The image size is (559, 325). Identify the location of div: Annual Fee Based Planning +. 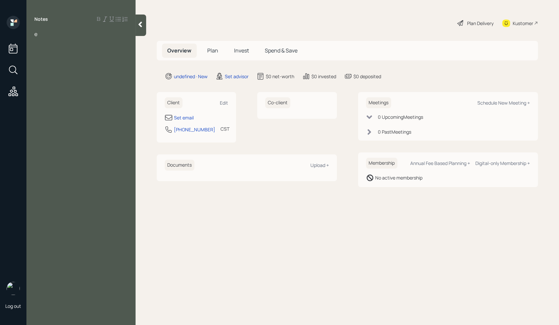
(440, 163).